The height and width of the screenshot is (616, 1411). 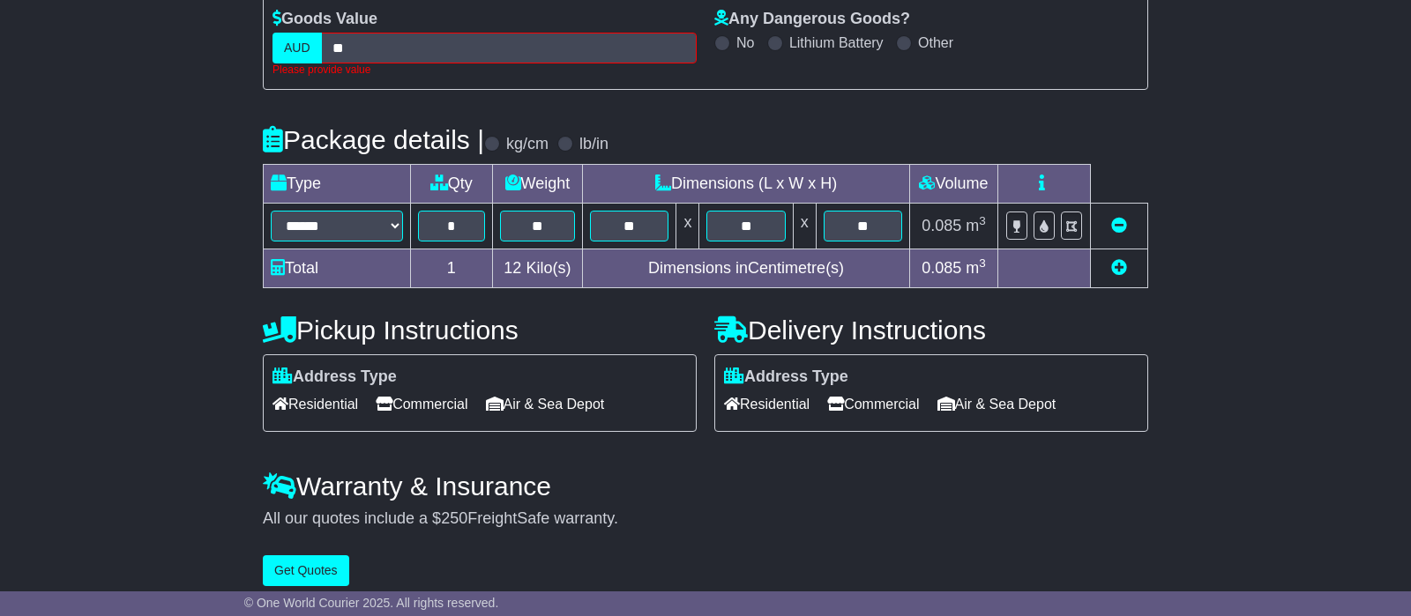 I want to click on div: All our quotes include a $ FreightSafe warranty., so click(x=706, y=519).